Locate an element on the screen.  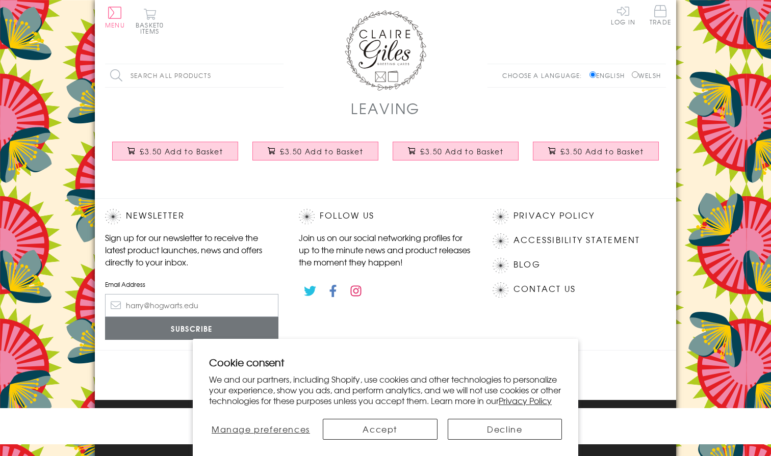
input: English is located at coordinates (592, 74).